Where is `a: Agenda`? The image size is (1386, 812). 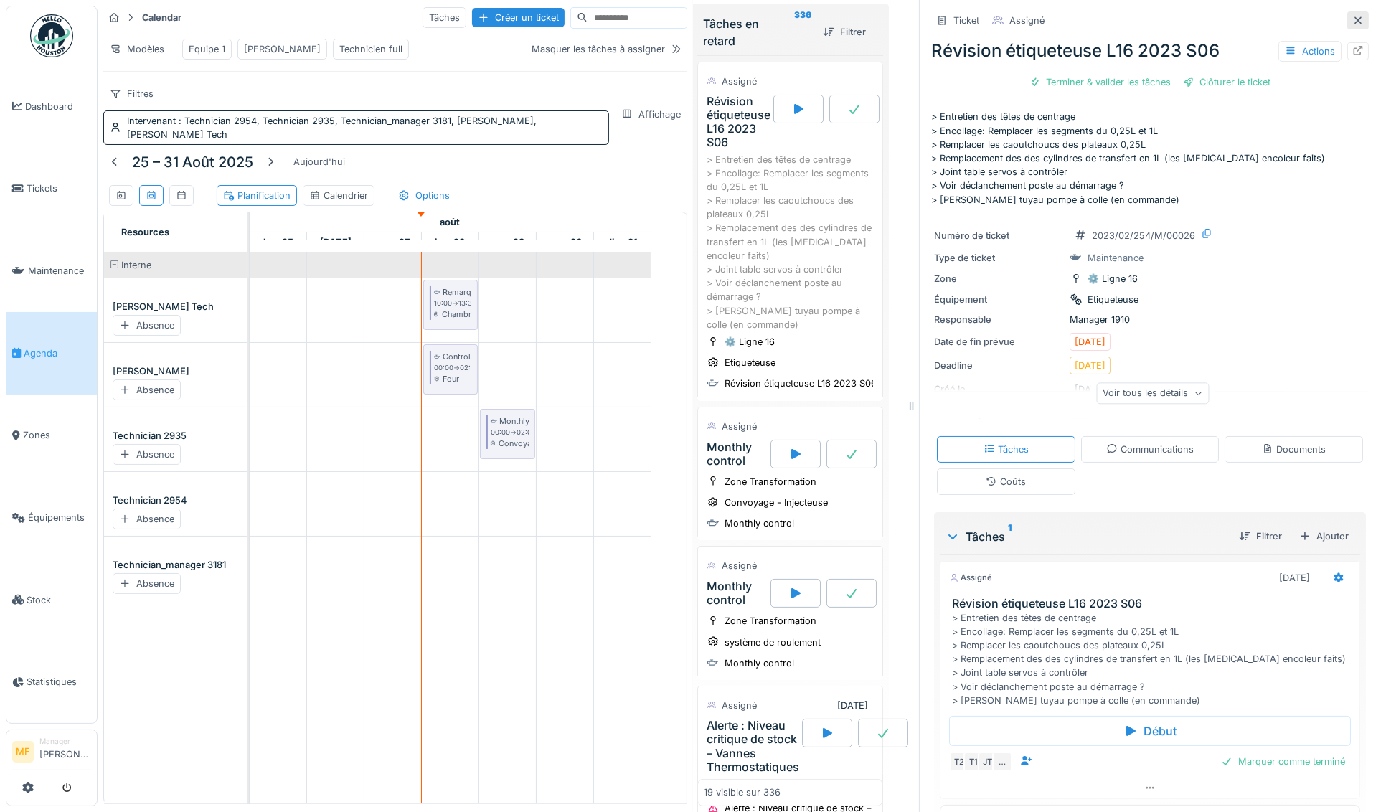
a: Agenda is located at coordinates (52, 353).